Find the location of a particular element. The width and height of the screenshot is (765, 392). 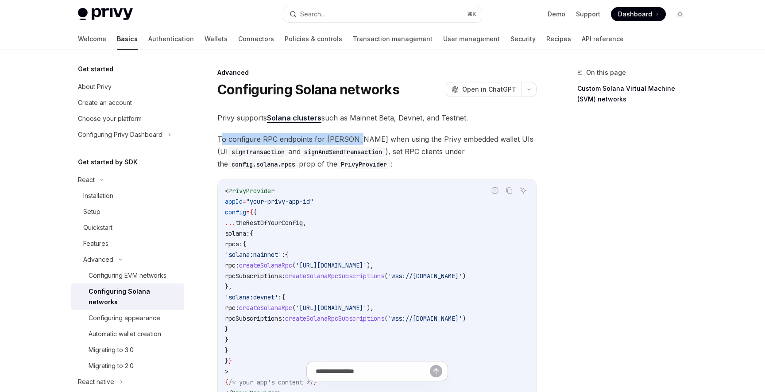

span: PrivyProvider is located at coordinates (251, 191).